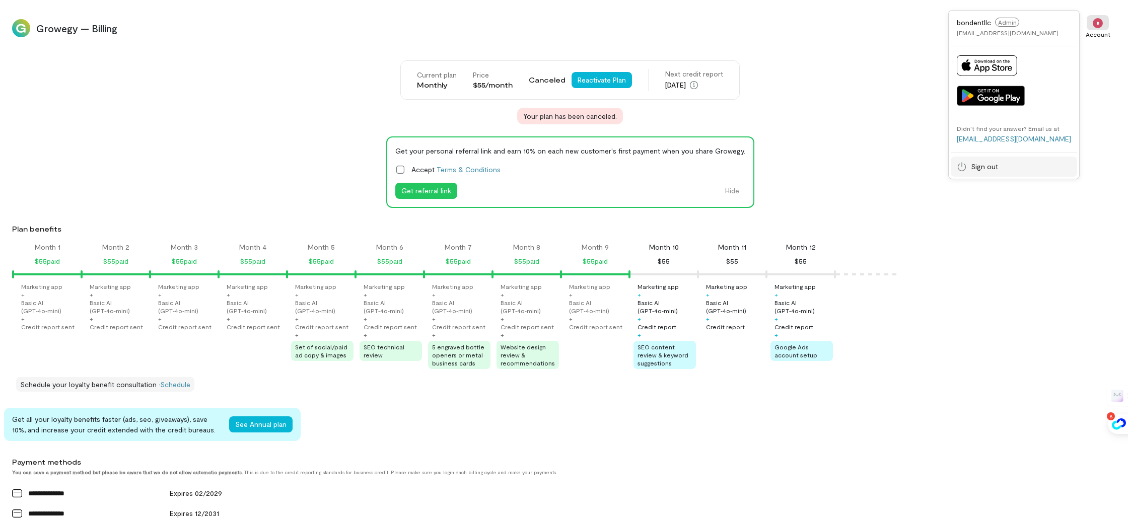  Describe the element at coordinates (528, 355) in the screenshot. I see `span: Website design review & recommendations` at that location.